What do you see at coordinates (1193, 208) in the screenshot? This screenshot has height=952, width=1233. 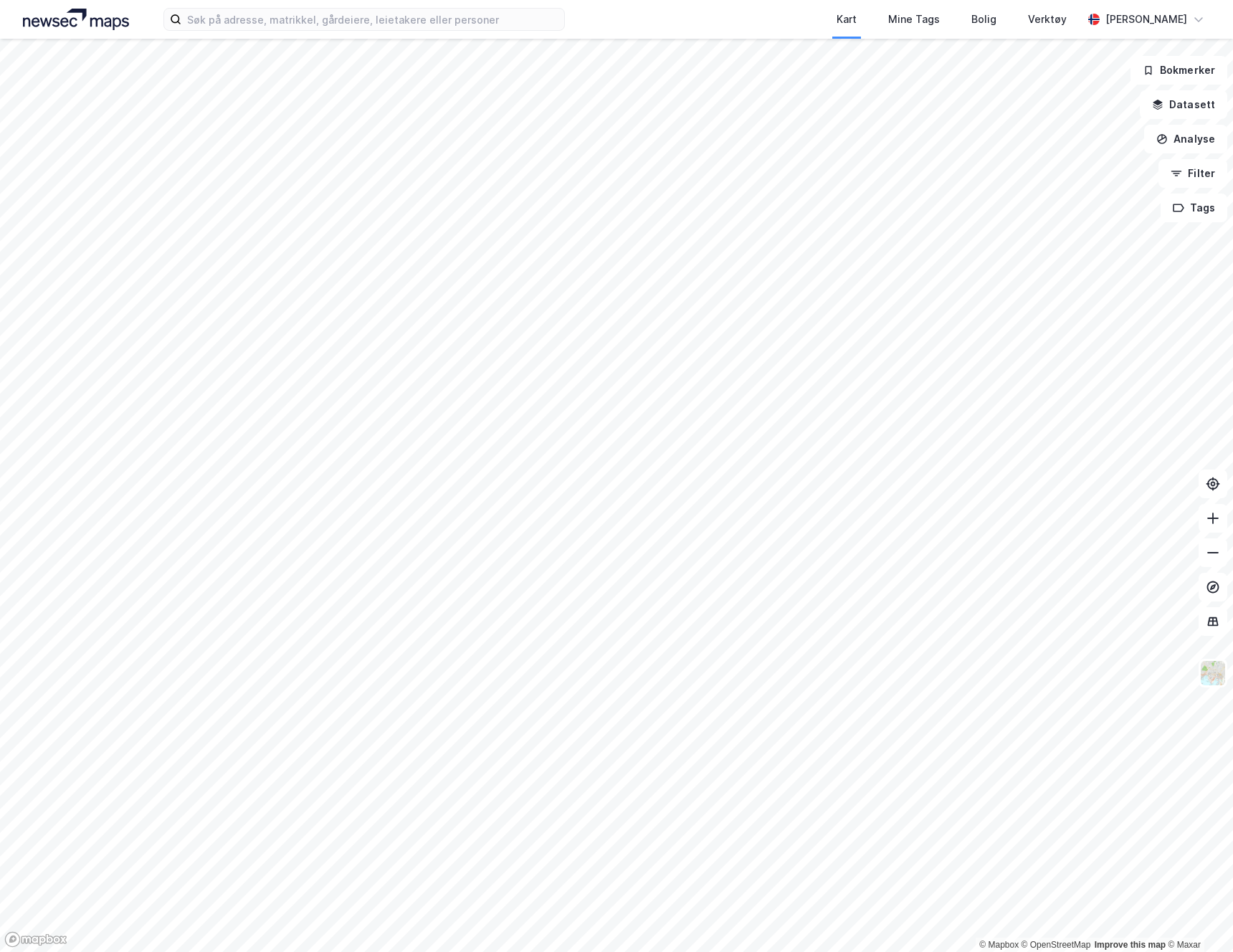 I see `button: Tags` at bounding box center [1193, 208].